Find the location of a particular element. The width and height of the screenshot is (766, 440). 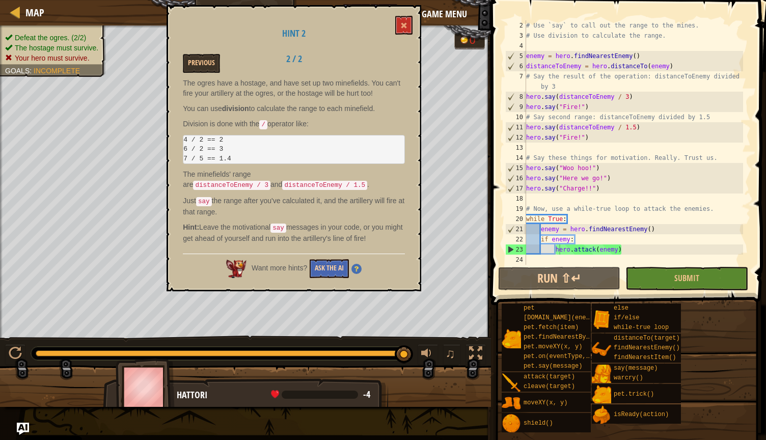

code: 4 / 2 == 2 6 / 2 == 3 7 / 5 == 1.4 is located at coordinates (207, 149).